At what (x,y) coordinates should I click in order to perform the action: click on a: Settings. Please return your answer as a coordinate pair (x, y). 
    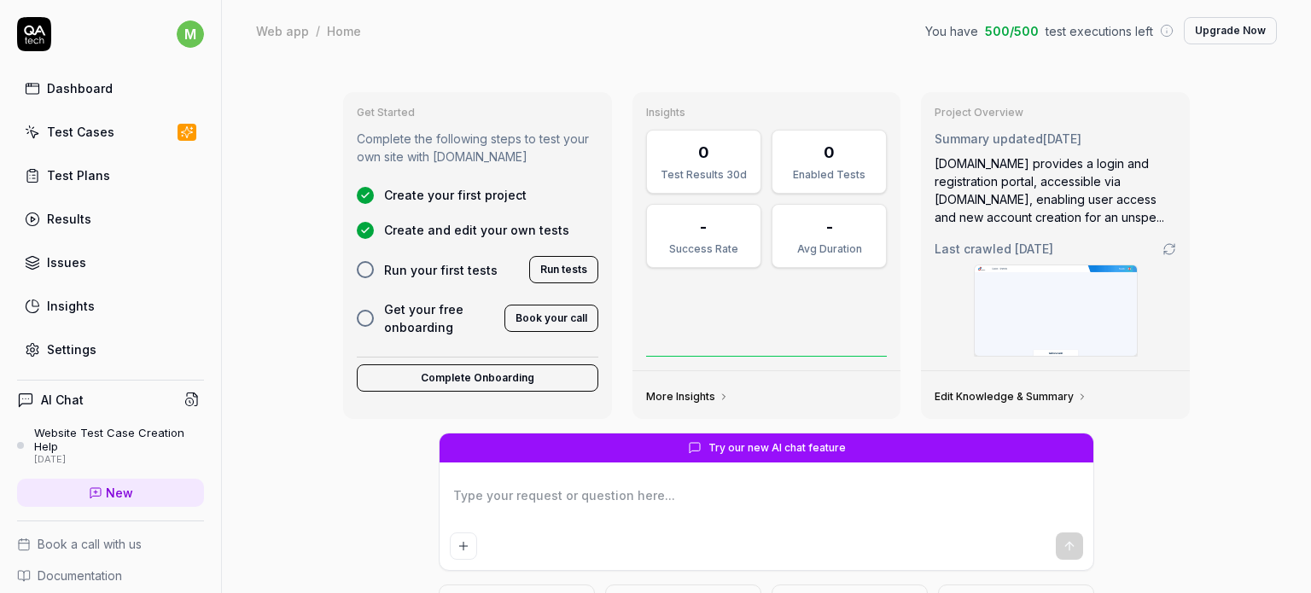
    Looking at the image, I should click on (110, 349).